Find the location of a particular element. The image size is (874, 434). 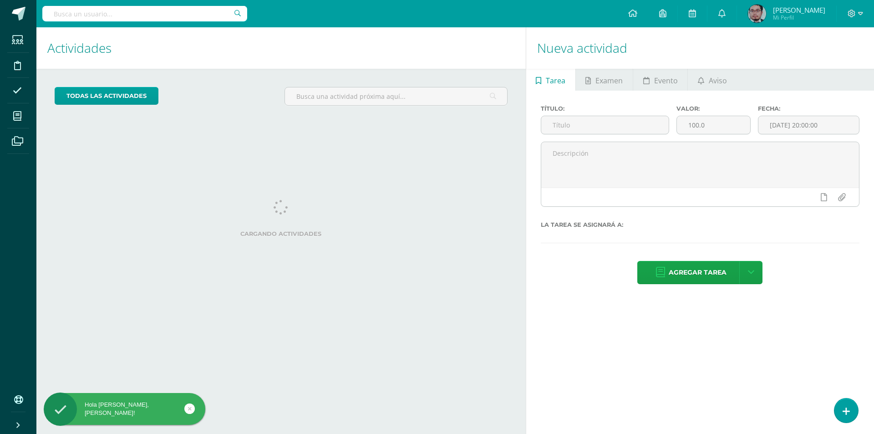

input: Título is located at coordinates (605, 125).